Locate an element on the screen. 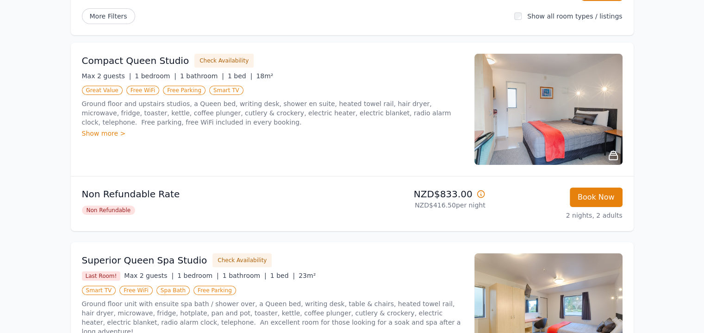  p: NZD$833.00 is located at coordinates (421, 194).